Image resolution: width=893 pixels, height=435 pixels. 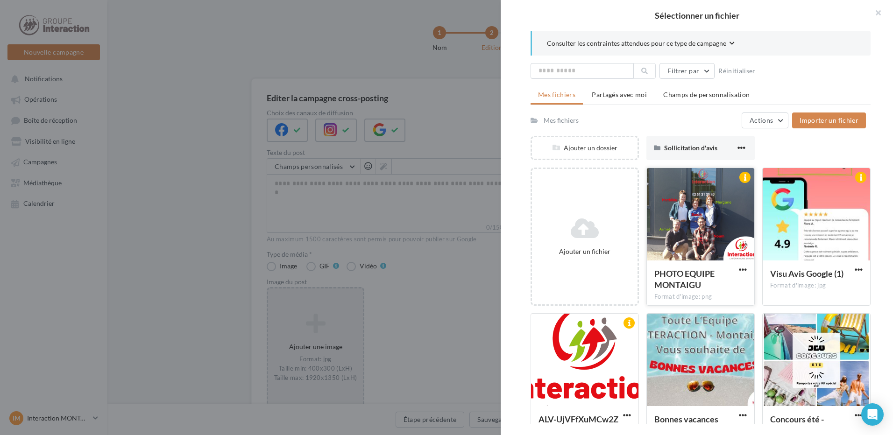 I want to click on div: Ajouter un dossier, so click(x=585, y=148).